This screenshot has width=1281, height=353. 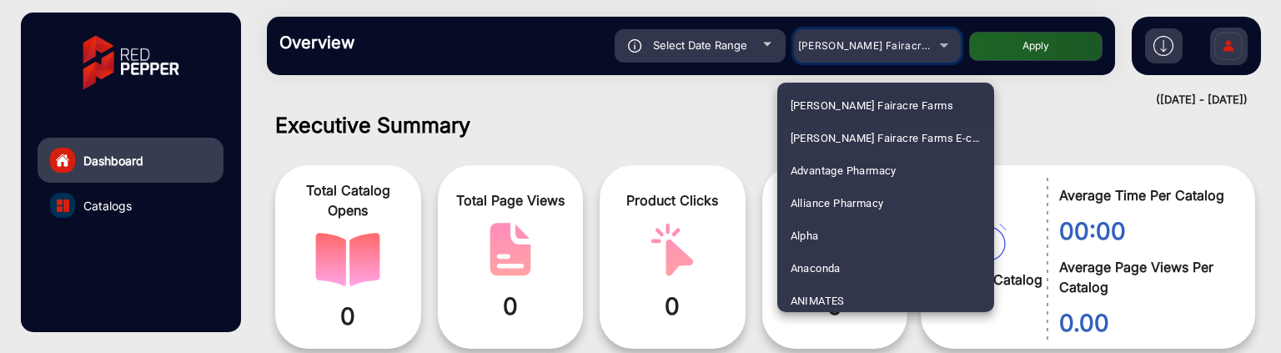 I want to click on span: Alpha, so click(x=805, y=235).